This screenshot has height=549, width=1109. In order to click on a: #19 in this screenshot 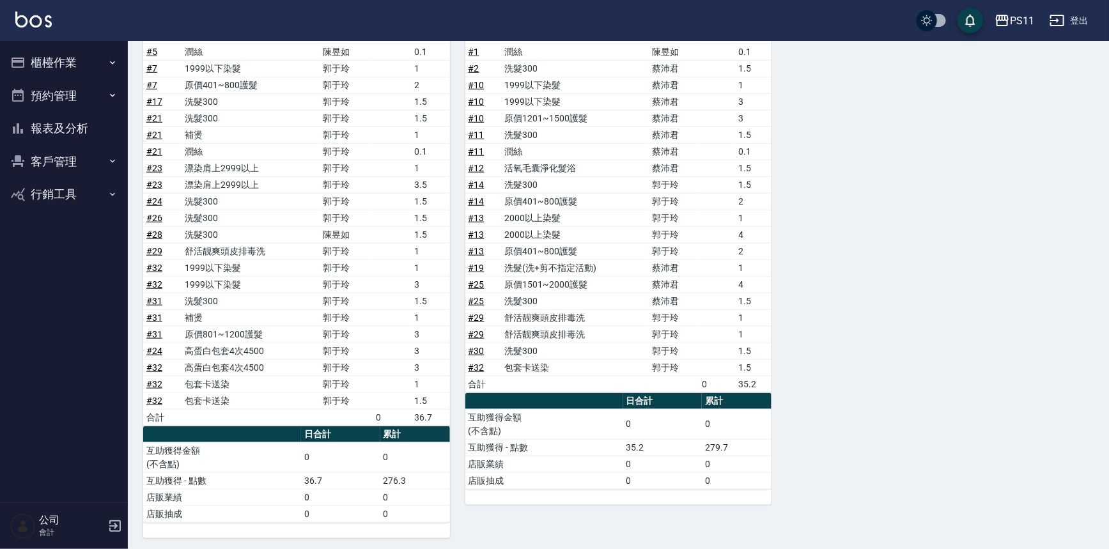, I will do `click(476, 268)`.